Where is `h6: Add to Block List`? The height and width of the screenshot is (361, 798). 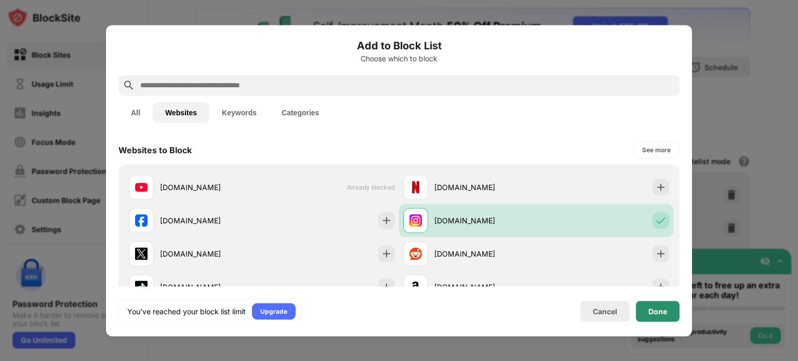
h6: Add to Block List is located at coordinates (399, 45).